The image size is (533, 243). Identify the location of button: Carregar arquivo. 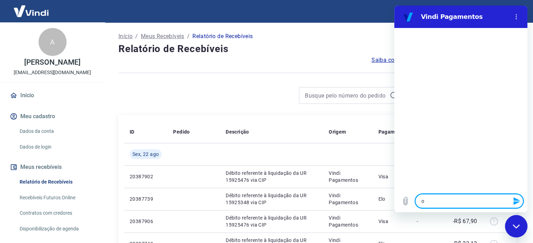
(11, 196).